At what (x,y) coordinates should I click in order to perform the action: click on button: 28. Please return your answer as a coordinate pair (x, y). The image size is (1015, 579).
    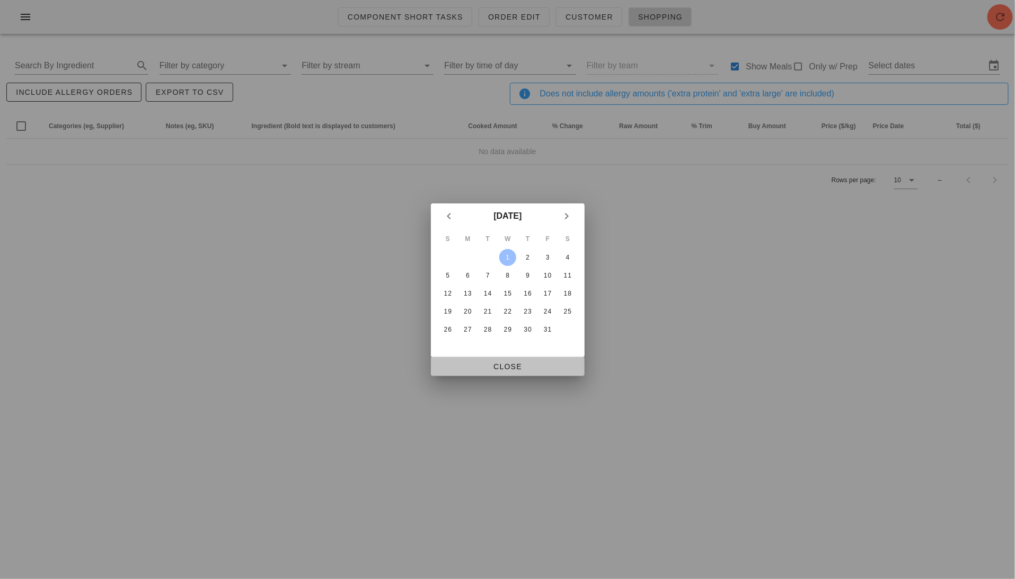
    Looking at the image, I should click on (487, 330).